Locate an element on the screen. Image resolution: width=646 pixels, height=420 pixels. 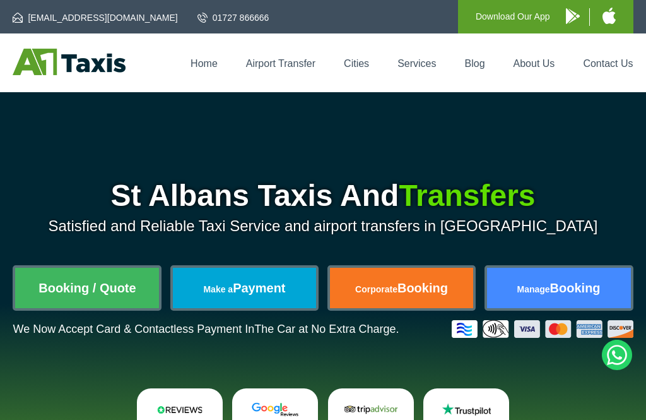
p: Download Our App is located at coordinates (513, 16).